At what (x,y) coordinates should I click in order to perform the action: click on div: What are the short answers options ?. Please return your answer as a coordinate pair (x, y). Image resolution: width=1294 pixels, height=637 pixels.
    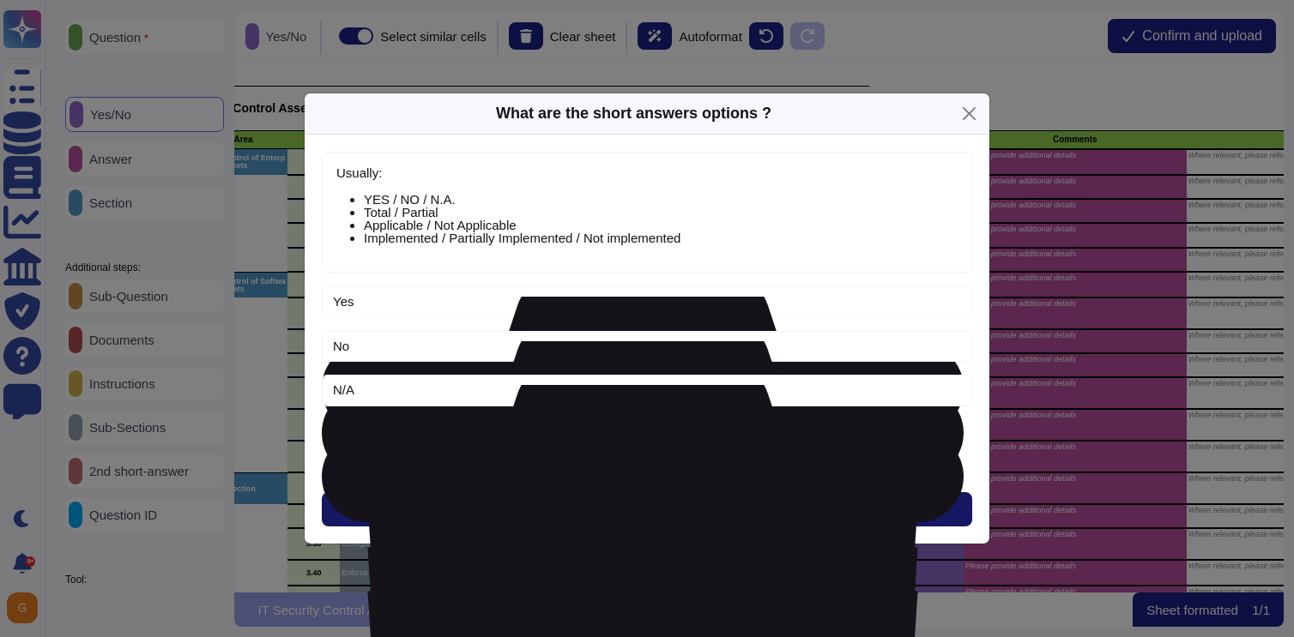
    Looking at the image, I should click on (633, 113).